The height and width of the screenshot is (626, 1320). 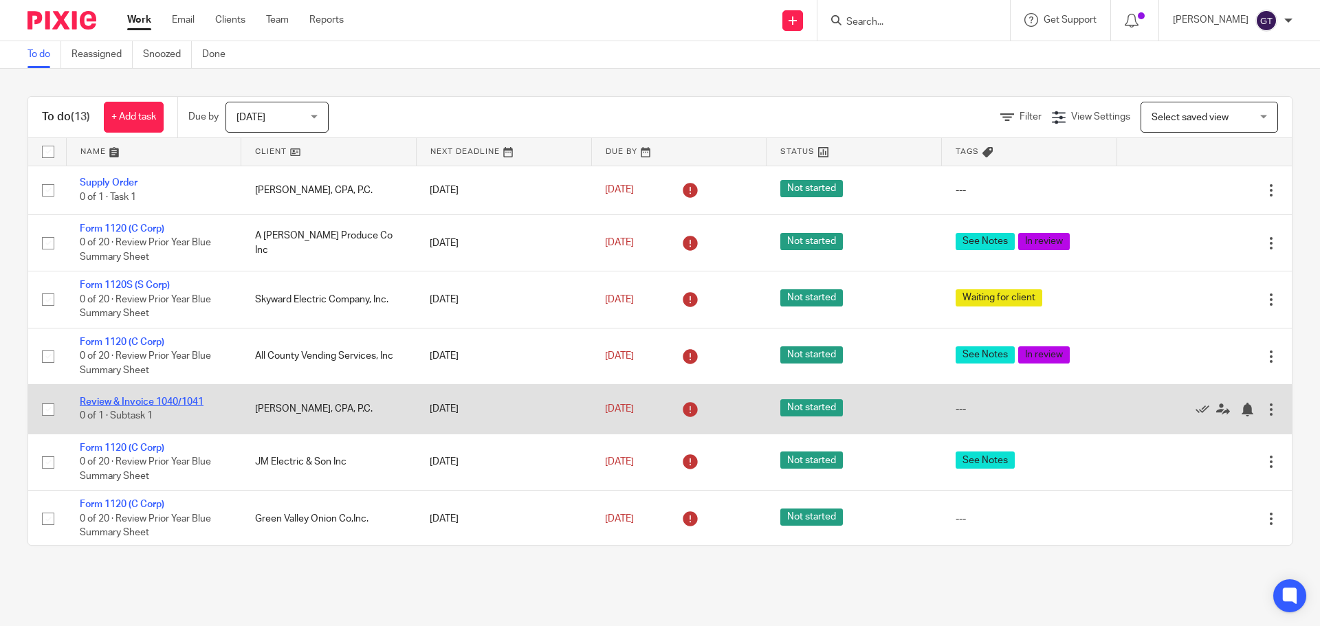 I want to click on img: svg%3E, so click(x=1266, y=21).